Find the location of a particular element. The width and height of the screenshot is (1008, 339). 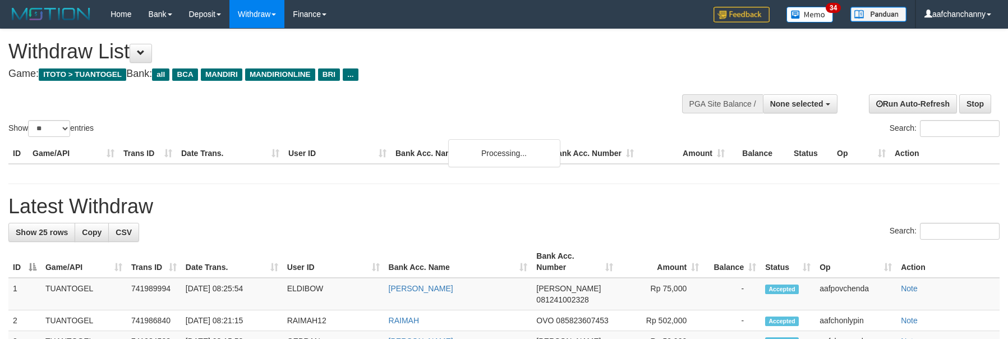

th: ID: activate to sort column descending is located at coordinates (25, 261).